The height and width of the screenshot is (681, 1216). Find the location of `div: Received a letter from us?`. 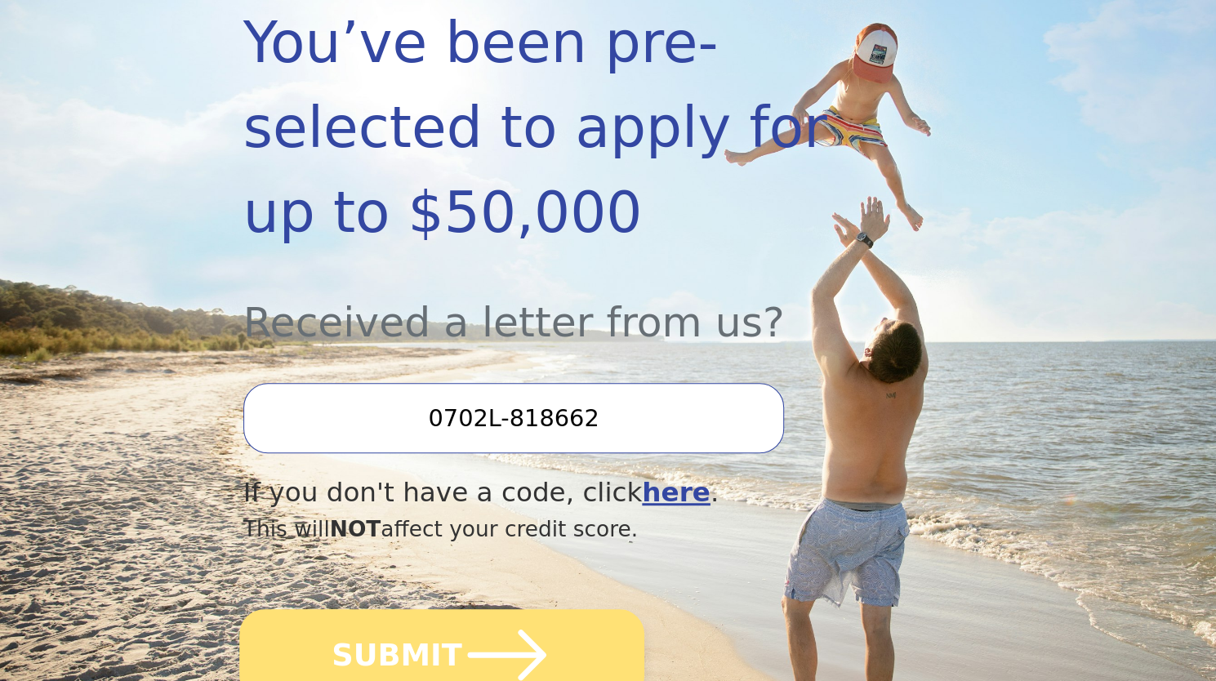

div: Received a letter from us? is located at coordinates (553, 304).